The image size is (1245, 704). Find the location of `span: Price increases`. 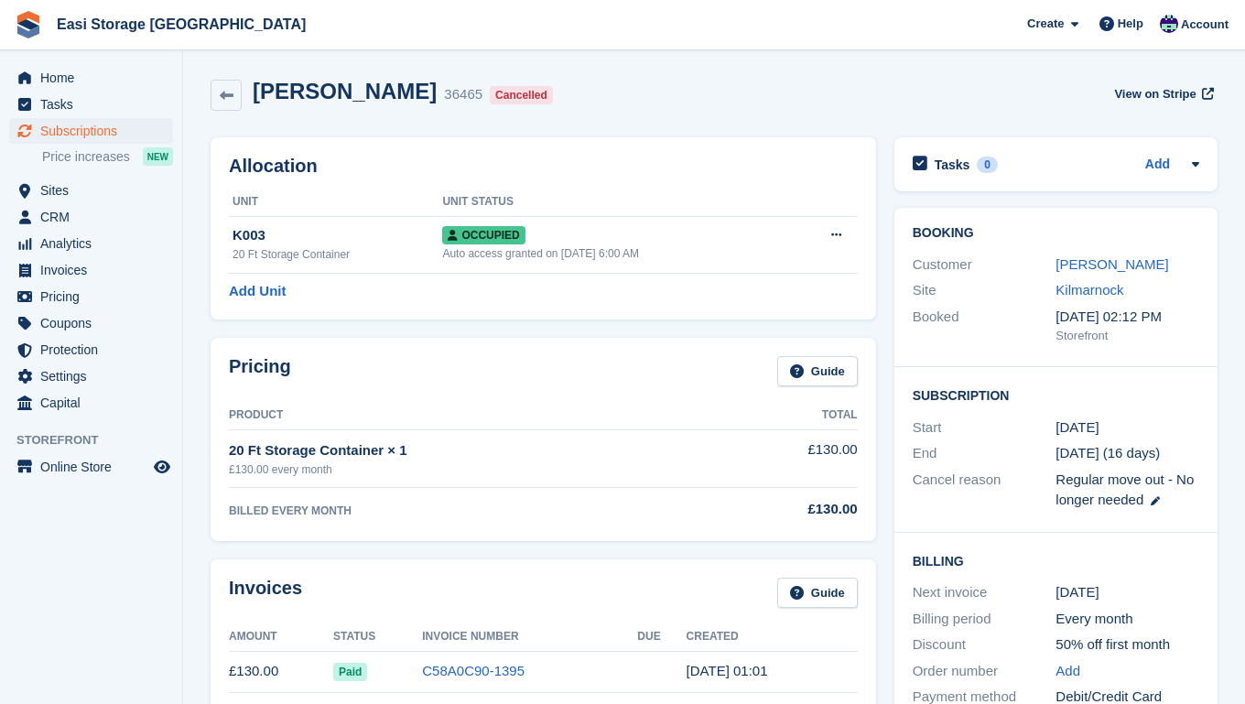

span: Price increases is located at coordinates (86, 156).